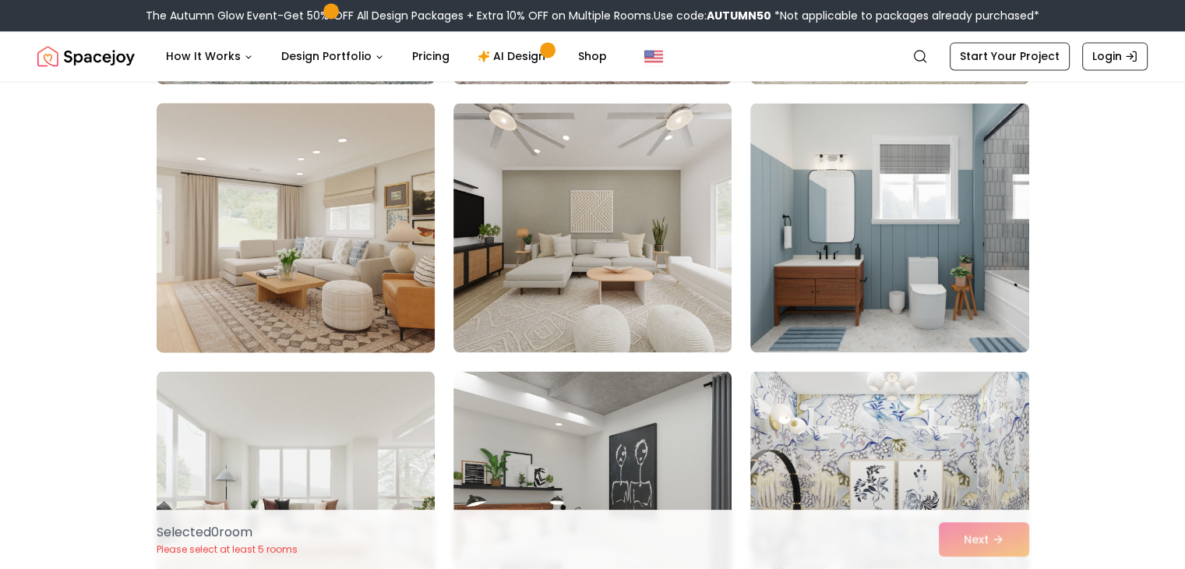  What do you see at coordinates (905, 16) in the screenshot?
I see `span: *Not applicable to packages already purchased*` at bounding box center [905, 16].